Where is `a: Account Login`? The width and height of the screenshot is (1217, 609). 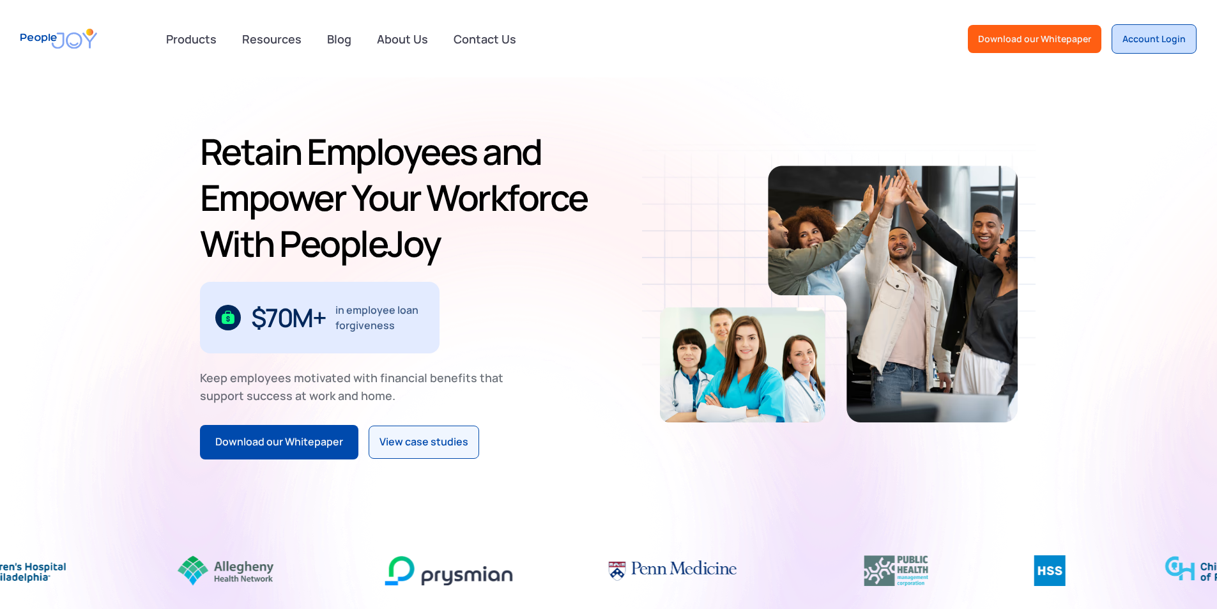
a: Account Login is located at coordinates (1154, 39).